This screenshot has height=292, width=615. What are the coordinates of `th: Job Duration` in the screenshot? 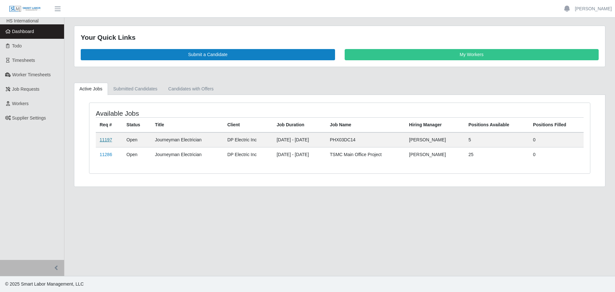 It's located at (299, 125).